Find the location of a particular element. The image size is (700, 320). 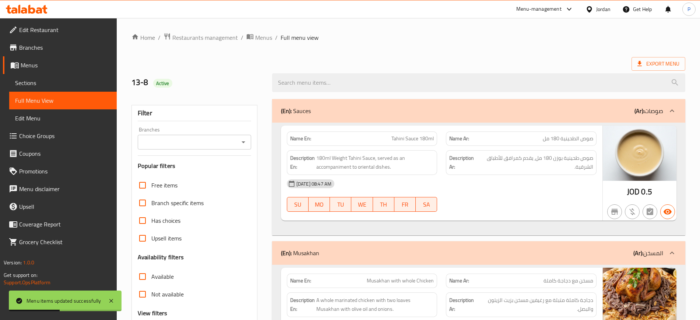

span: مسخن مع دجاجة كاملة is located at coordinates (568, 281).